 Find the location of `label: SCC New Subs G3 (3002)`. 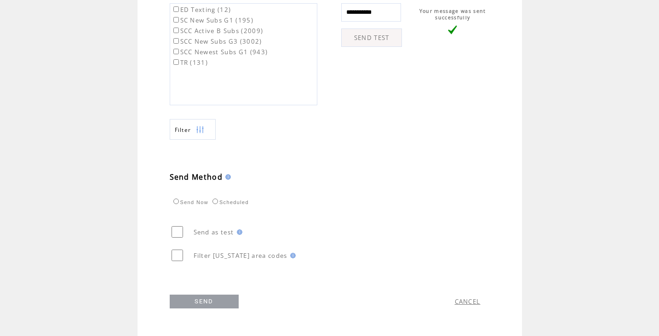

label: SCC New Subs G3 (3002) is located at coordinates (217, 41).